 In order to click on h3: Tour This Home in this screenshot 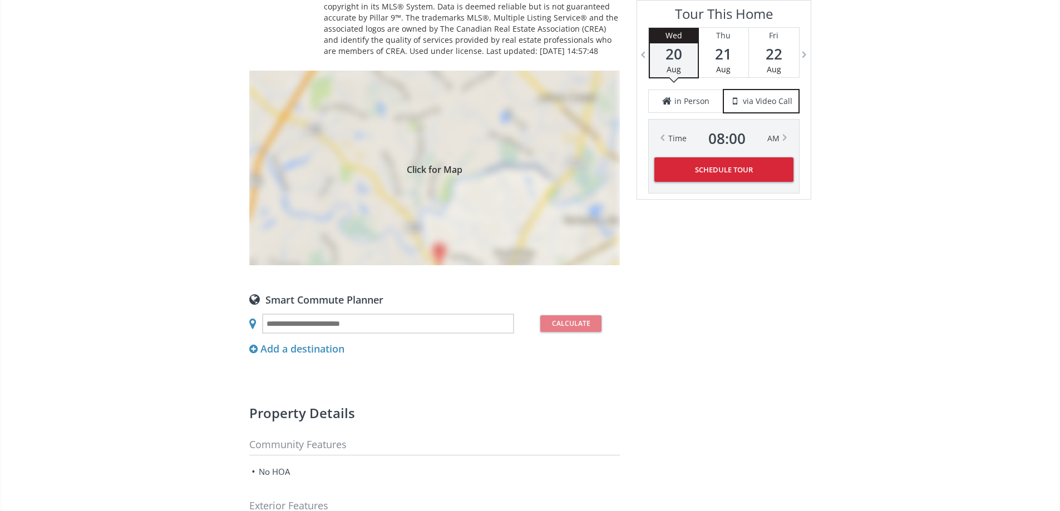, I will do `click(724, 17)`.